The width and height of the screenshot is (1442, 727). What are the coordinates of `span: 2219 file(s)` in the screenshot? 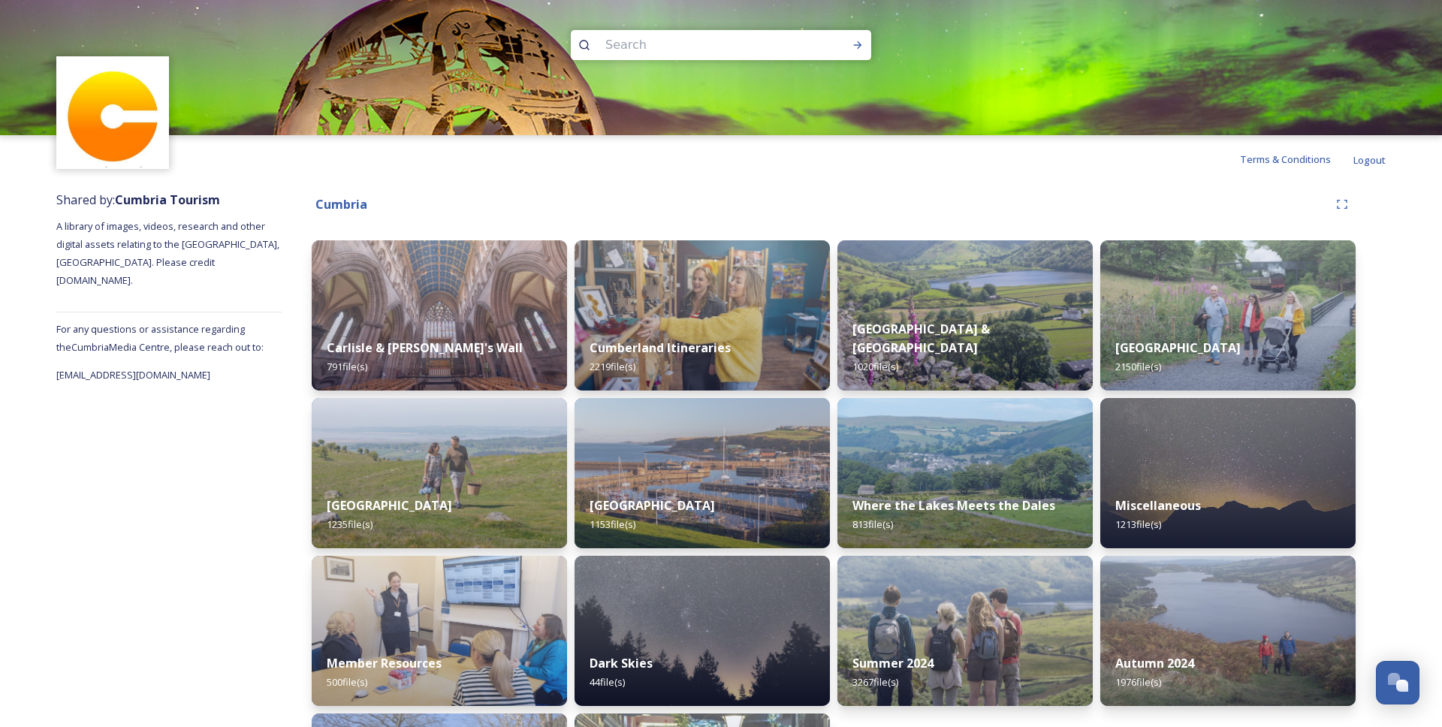 It's located at (612, 367).